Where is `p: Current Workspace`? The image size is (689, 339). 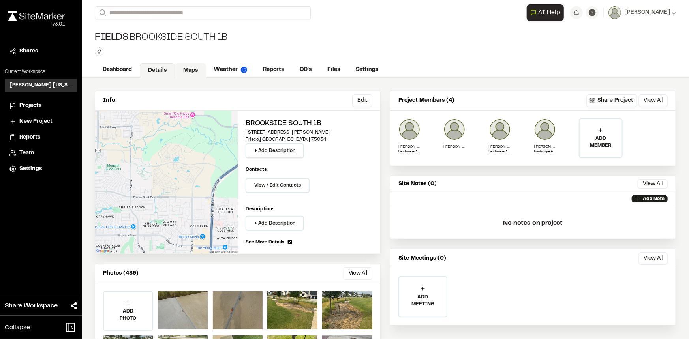
p: Current Workspace is located at coordinates (41, 72).